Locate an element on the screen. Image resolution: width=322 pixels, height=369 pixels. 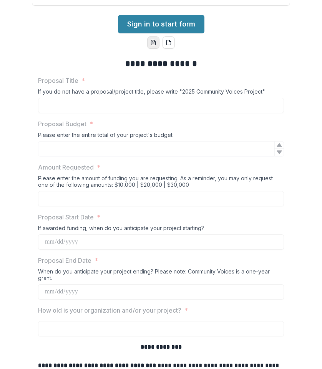
div: When do you anticipate your project ending? Please note: Community Voices is a one-year grant. is located at coordinates (161, 276).